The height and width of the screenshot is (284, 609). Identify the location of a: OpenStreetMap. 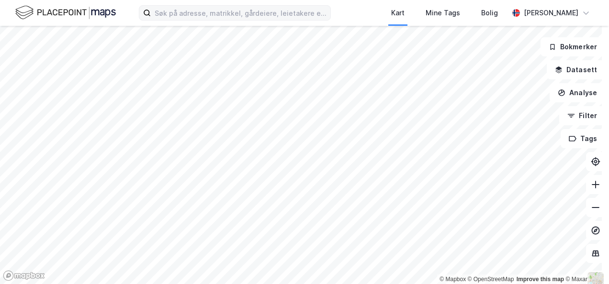
(490, 279).